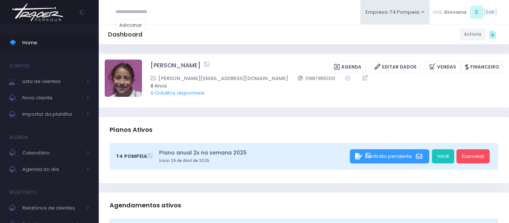  Describe the element at coordinates (482, 67) in the screenshot. I see `a: Financeiro` at that location.